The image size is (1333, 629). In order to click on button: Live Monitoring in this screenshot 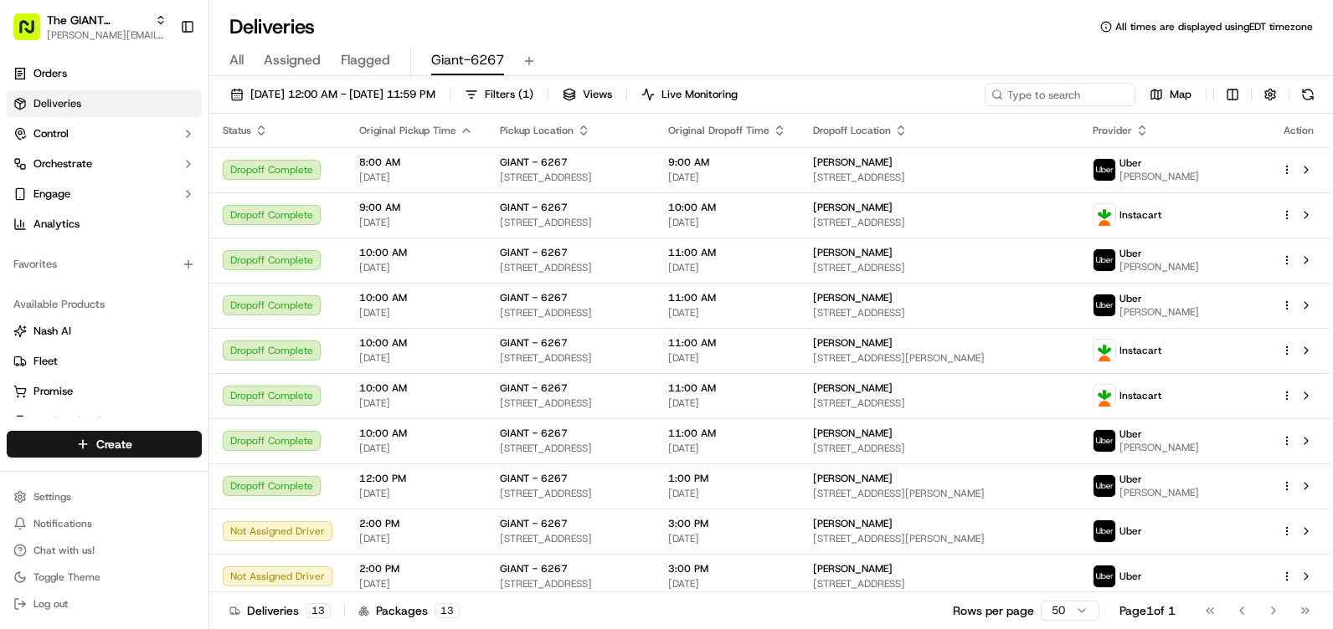, I will do `click(689, 95)`.